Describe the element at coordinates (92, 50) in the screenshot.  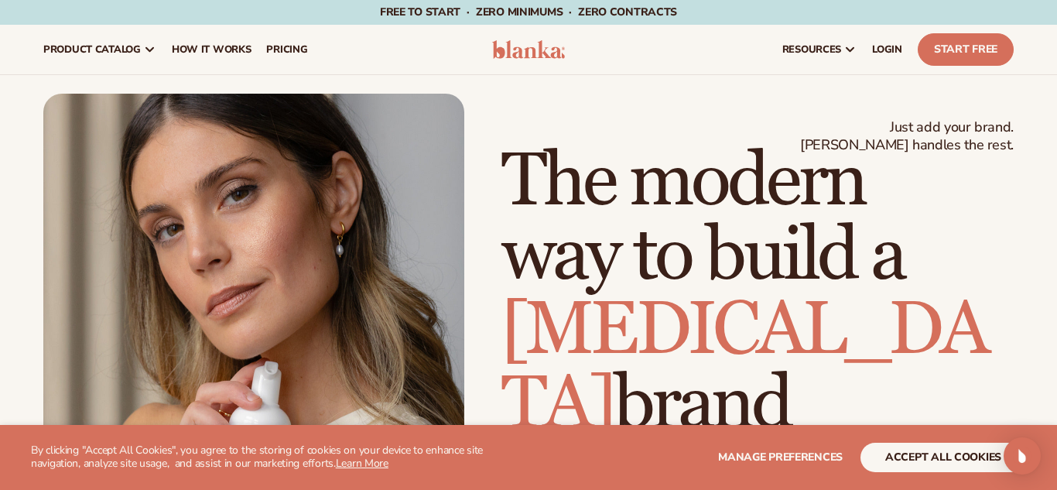
I see `span: product catalog` at that location.